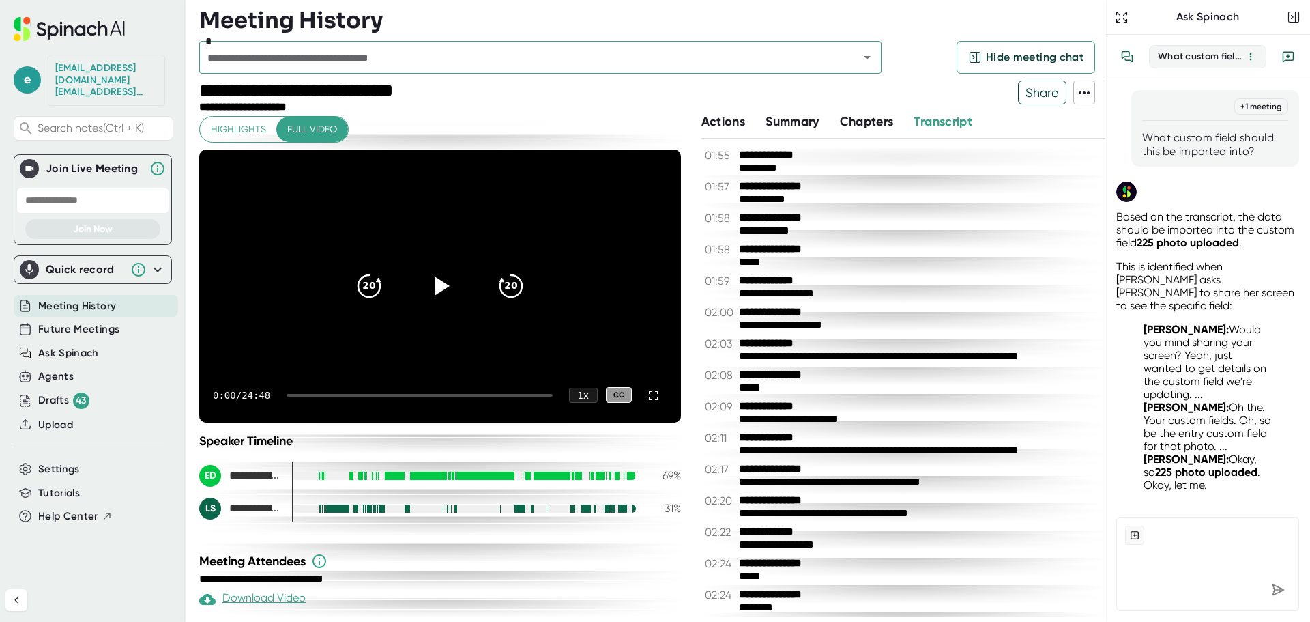  What do you see at coordinates (103, 128) in the screenshot?
I see `span: Search notes (Ctrl + K)` at bounding box center [103, 128].